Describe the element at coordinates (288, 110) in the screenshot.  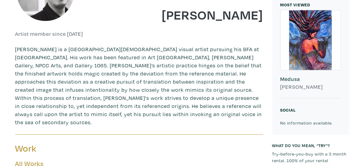
I see `small: Social` at that location.